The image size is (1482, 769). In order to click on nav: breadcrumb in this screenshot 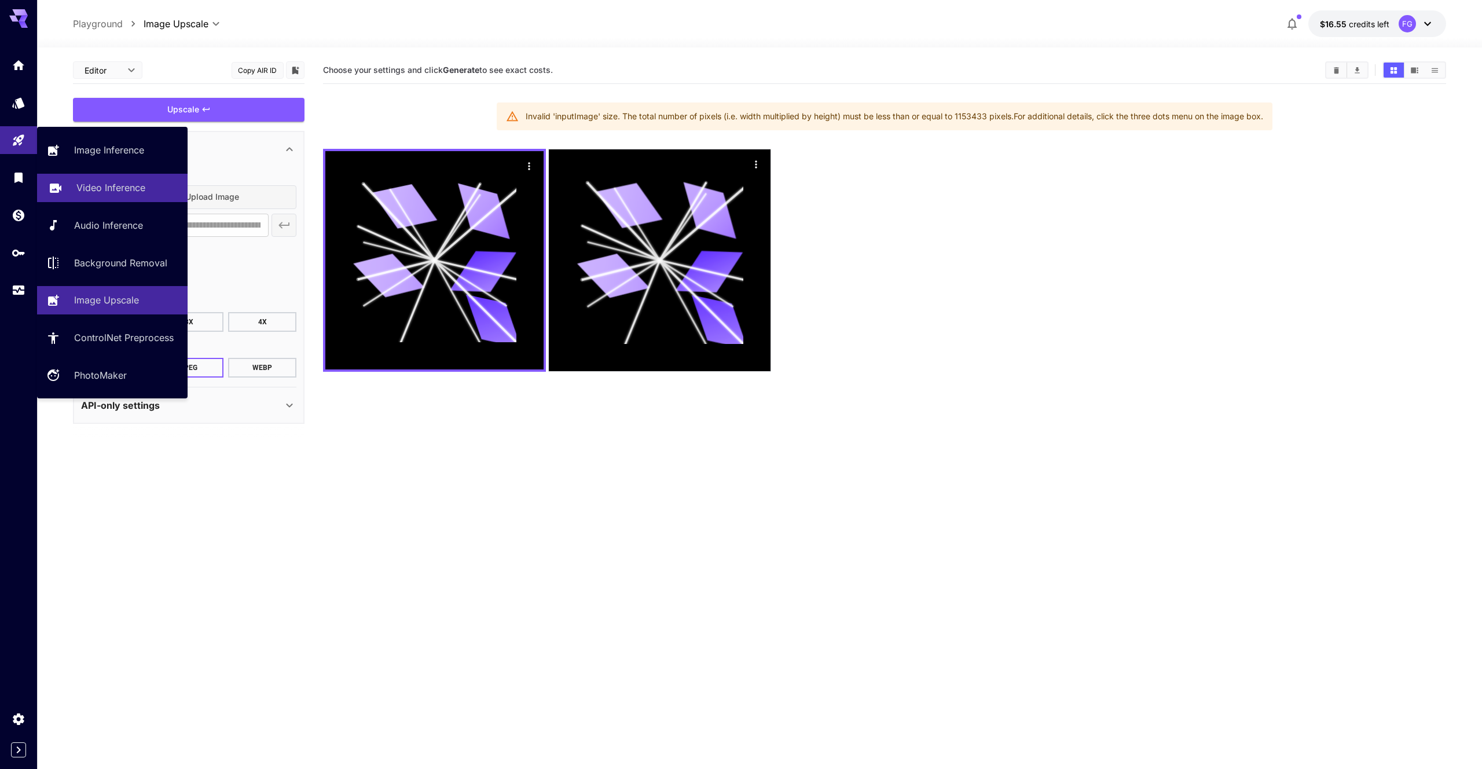, I will do `click(108, 24)`.